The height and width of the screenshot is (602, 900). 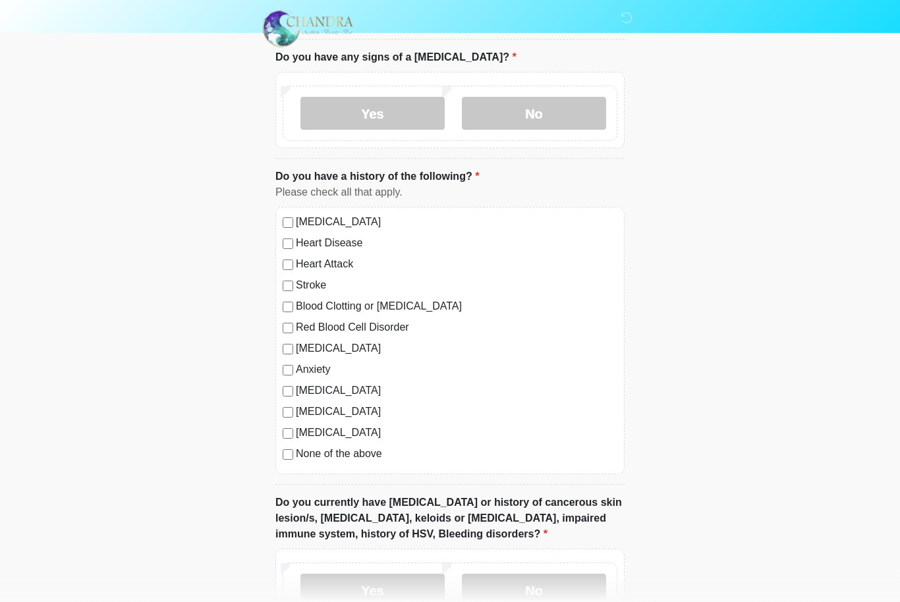 What do you see at coordinates (288, 287) in the screenshot?
I see `input: Stroke` at bounding box center [288, 287].